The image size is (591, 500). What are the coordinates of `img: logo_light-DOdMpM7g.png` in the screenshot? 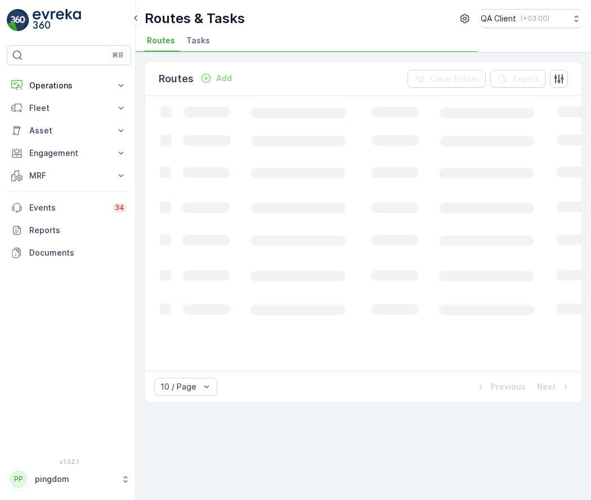 It's located at (57, 20).